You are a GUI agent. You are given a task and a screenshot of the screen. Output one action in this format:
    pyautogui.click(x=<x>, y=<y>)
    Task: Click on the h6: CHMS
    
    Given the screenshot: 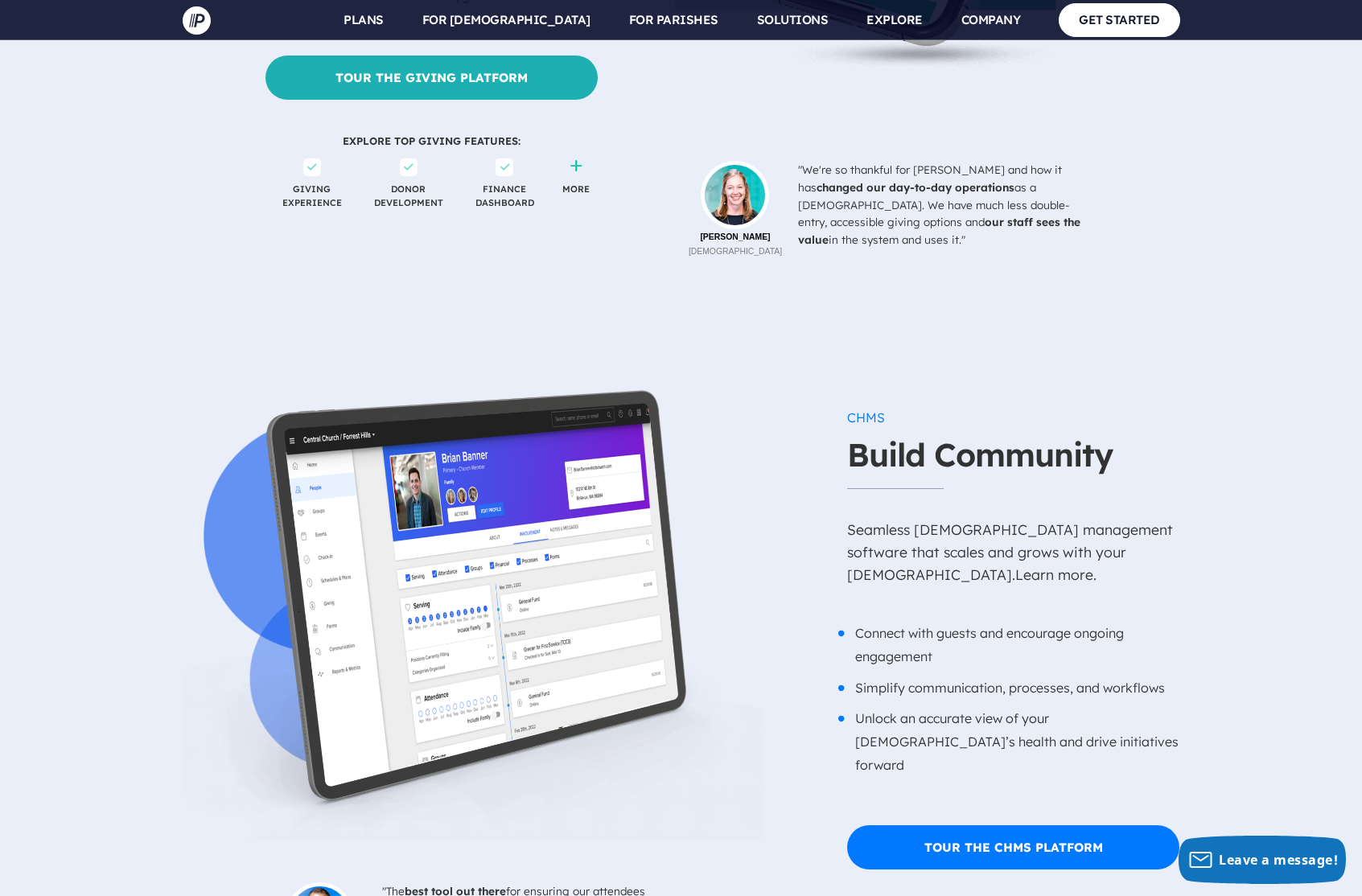 What is the action you would take?
    pyautogui.click(x=1013, y=417)
    